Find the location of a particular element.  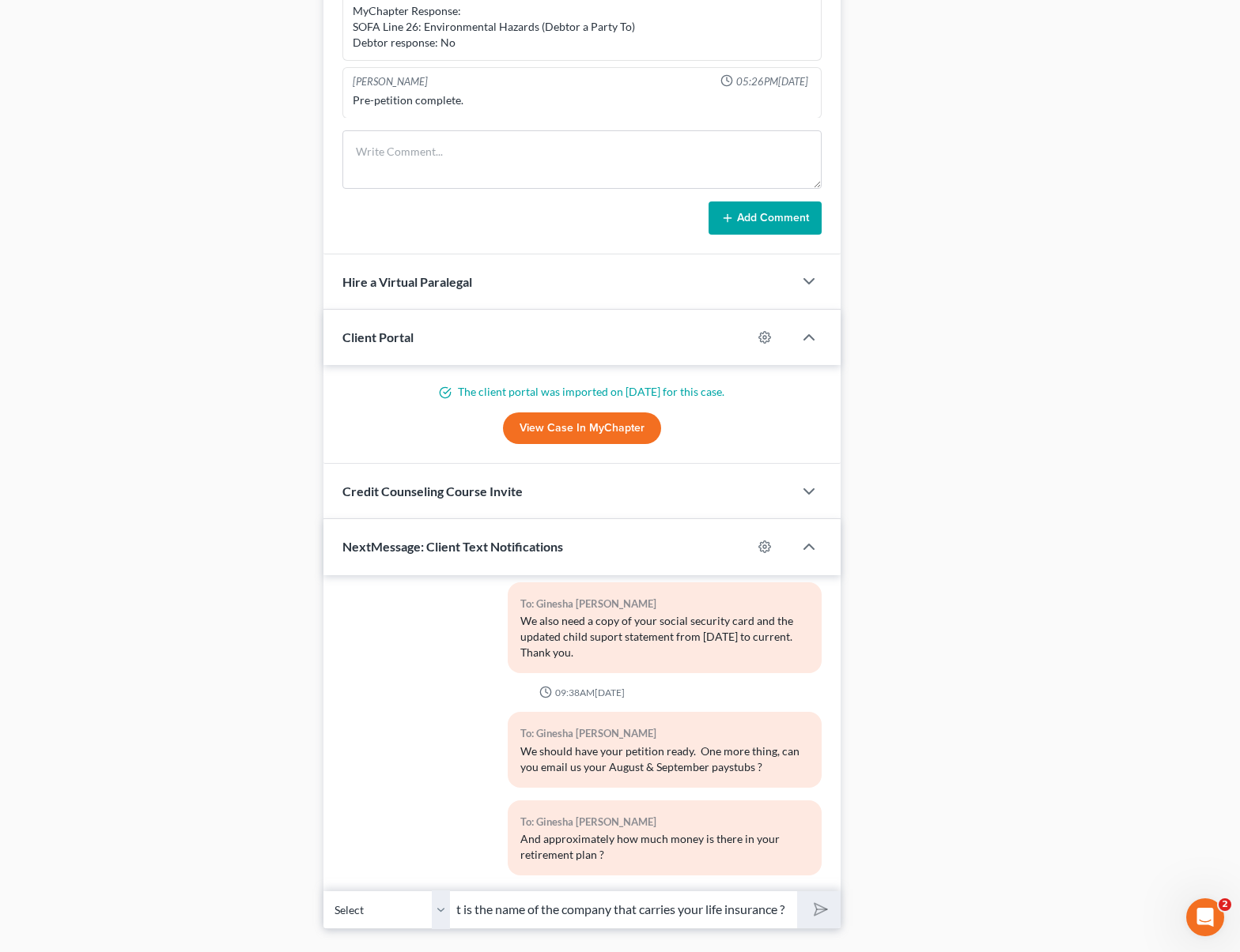

a: View Case in MyChapter is located at coordinates (582, 428).